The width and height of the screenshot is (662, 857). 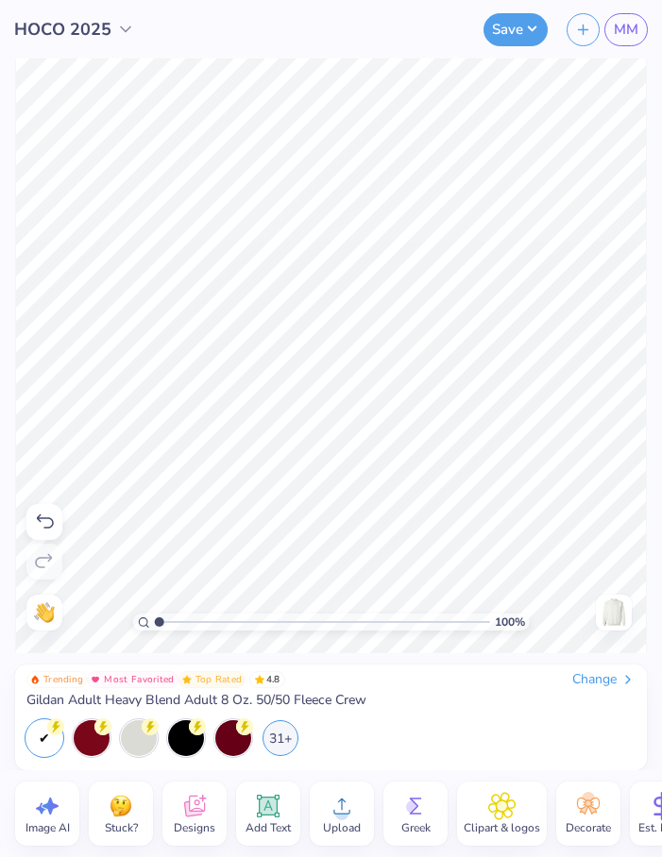 I want to click on div: Change, so click(x=603, y=680).